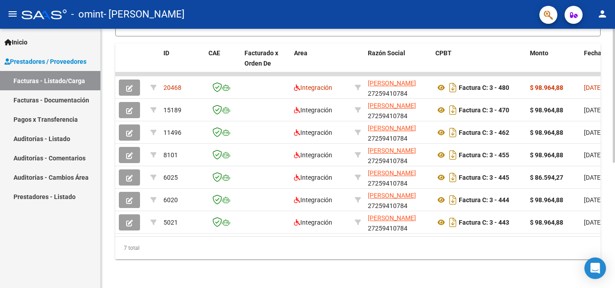 Image resolution: width=615 pixels, height=288 pixels. I want to click on datatable-header-cell: CPBT, so click(479, 63).